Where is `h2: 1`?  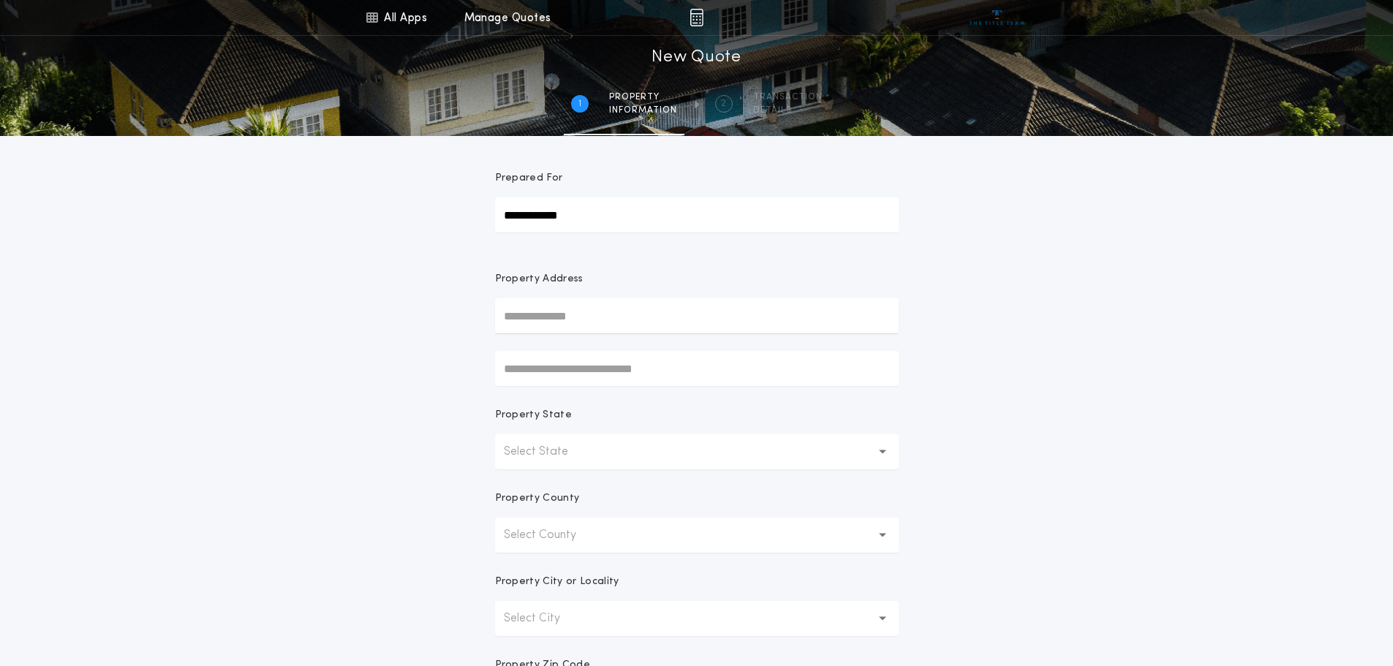
h2: 1 is located at coordinates (580, 104).